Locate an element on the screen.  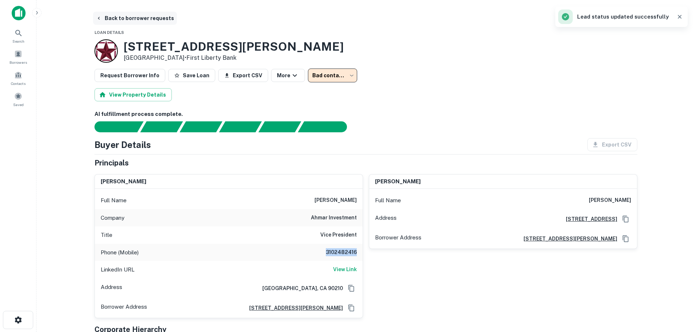
p: Phone (Mobile) is located at coordinates (120, 253).